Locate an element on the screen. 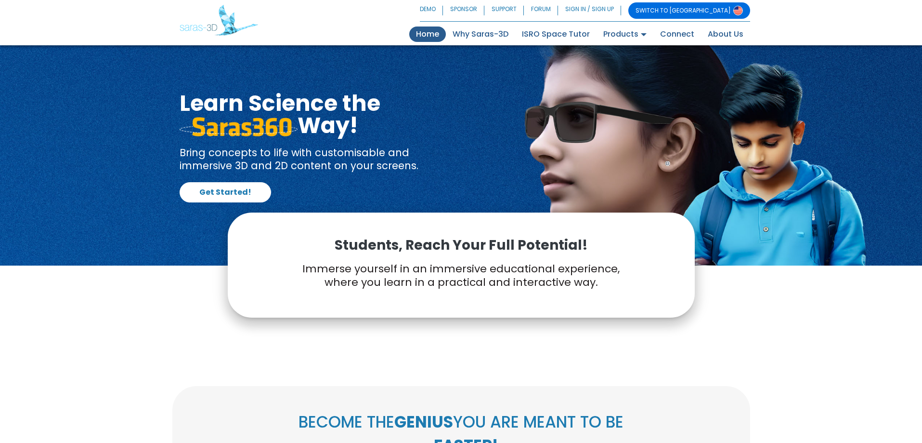 The height and width of the screenshot is (443, 922). a: SIGN IN / SIGN UP is located at coordinates (590, 11).